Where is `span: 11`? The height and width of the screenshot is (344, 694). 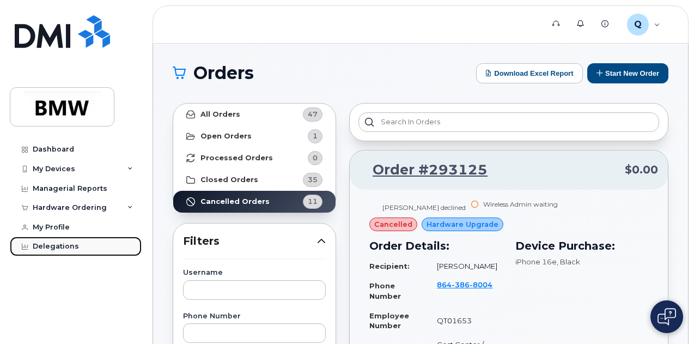 span: 11 is located at coordinates (313, 201).